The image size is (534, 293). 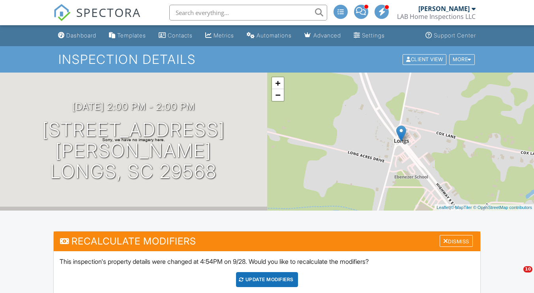 I want to click on div: Dismiss, so click(x=456, y=241).